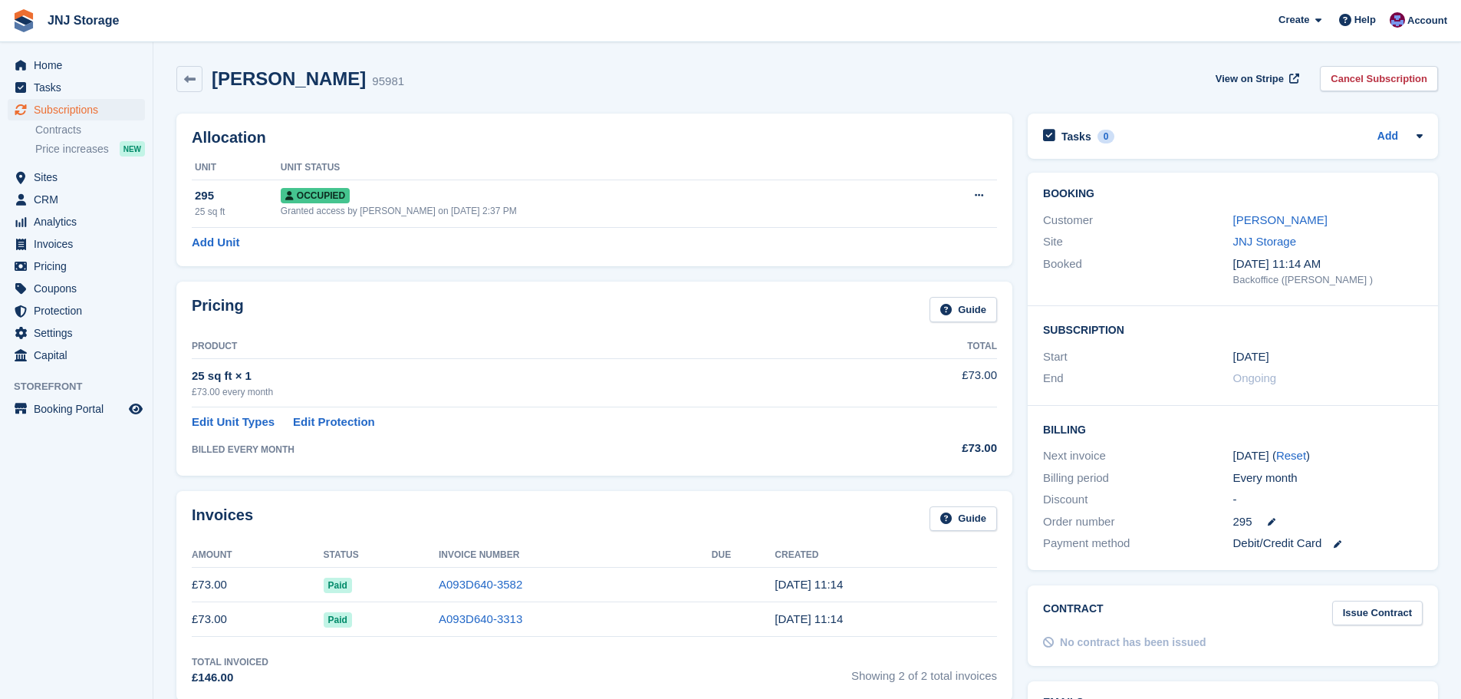  Describe the element at coordinates (216, 242) in the screenshot. I see `a: Add Unit` at that location.